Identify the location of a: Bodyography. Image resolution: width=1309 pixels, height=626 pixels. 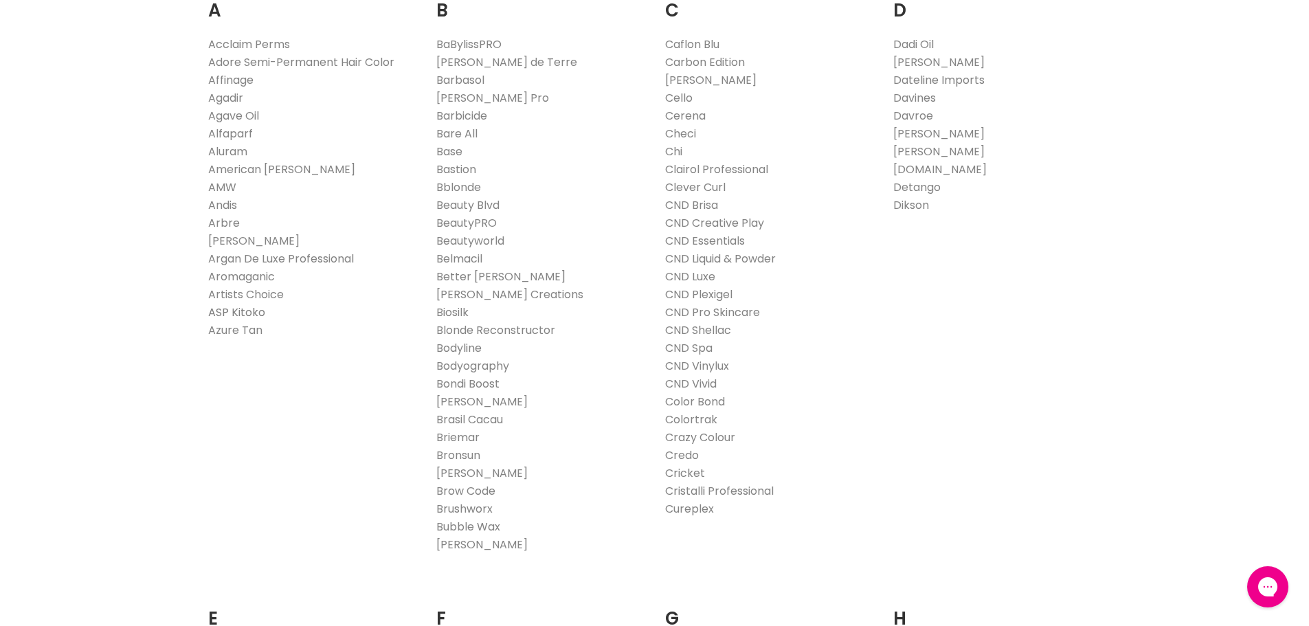
(473, 366).